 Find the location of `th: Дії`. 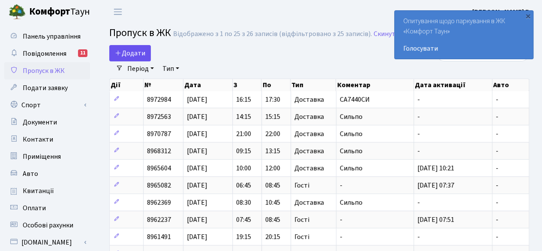

th: Дії is located at coordinates (126, 85).